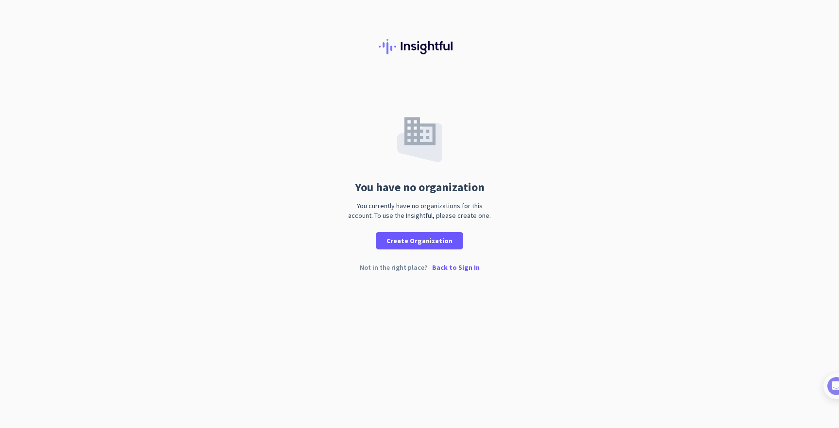 The width and height of the screenshot is (839, 428). What do you see at coordinates (419, 187) in the screenshot?
I see `div: You have no organization` at bounding box center [419, 187].